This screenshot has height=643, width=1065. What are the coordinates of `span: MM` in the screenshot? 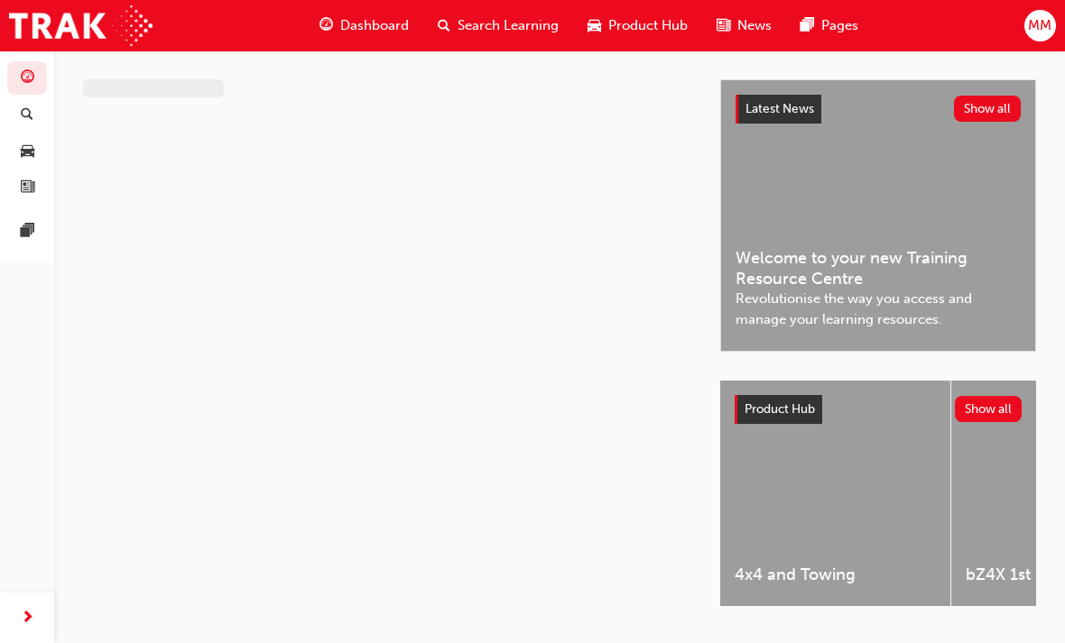 It's located at (1039, 25).